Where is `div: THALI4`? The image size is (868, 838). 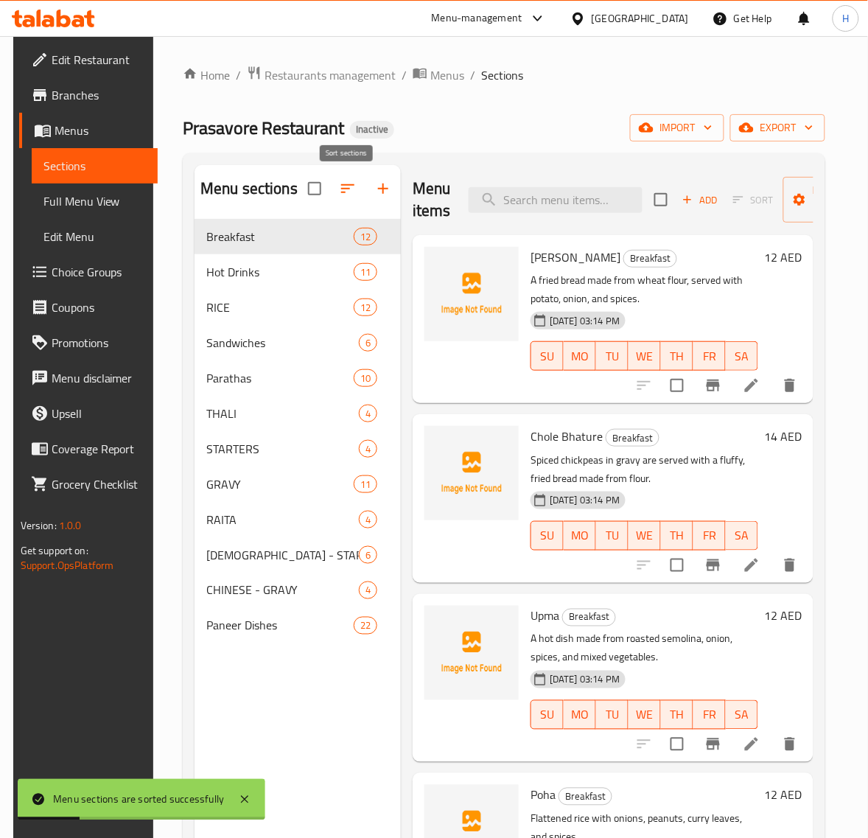 div: THALI4 is located at coordinates (298, 414).